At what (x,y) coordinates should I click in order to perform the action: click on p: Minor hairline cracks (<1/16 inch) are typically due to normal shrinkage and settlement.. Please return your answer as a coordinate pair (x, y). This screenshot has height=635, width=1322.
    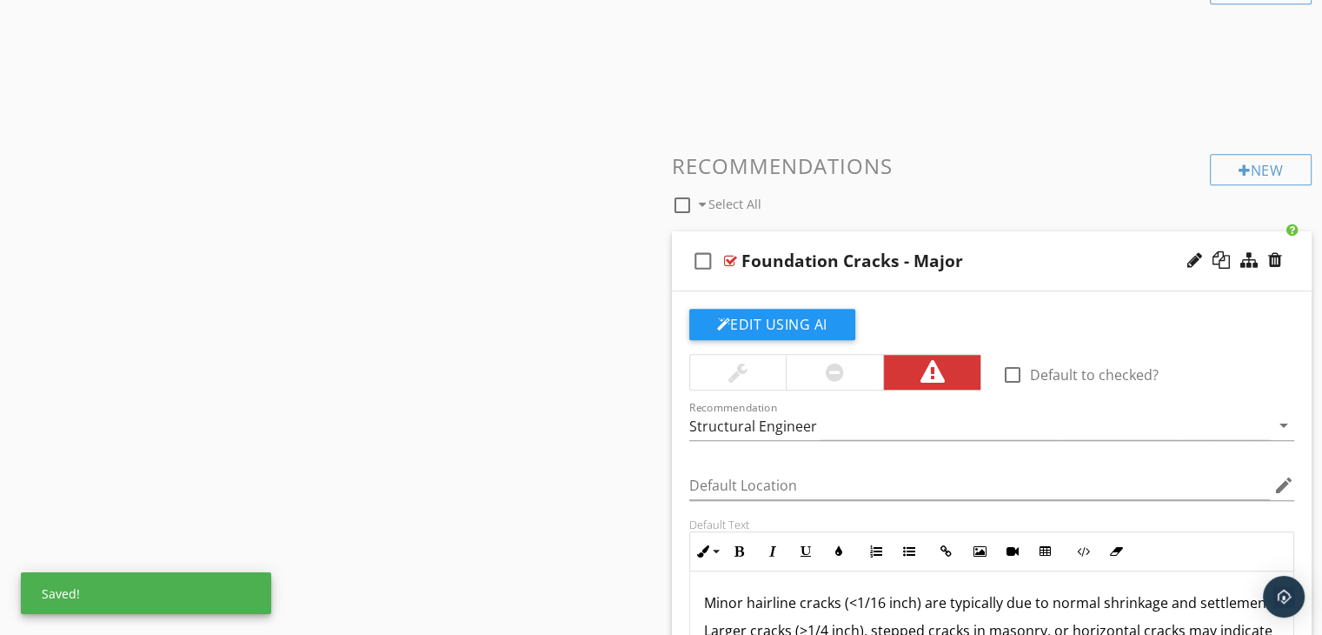
    Looking at the image, I should click on (992, 602).